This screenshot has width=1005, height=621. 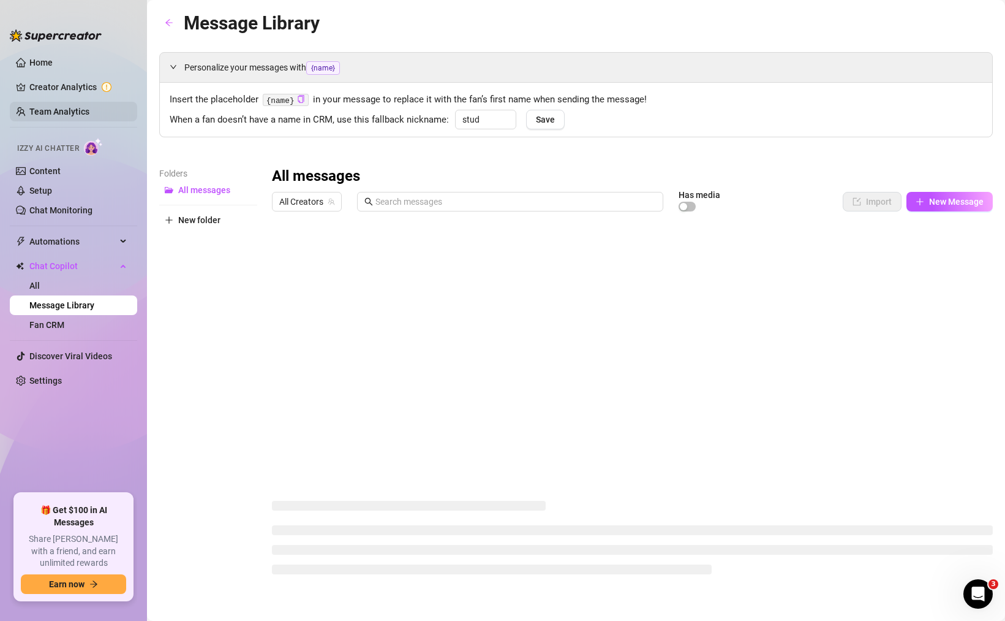 What do you see at coordinates (20, 266) in the screenshot?
I see `img: Chat Copilot` at bounding box center [20, 266].